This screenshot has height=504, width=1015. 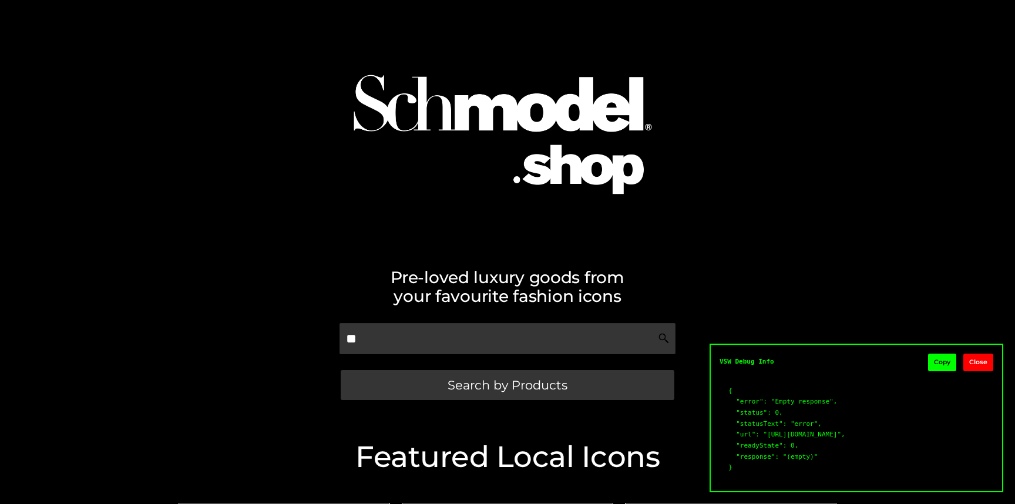 What do you see at coordinates (746, 362) in the screenshot?
I see `strong: VSW Debug Info` at bounding box center [746, 362].